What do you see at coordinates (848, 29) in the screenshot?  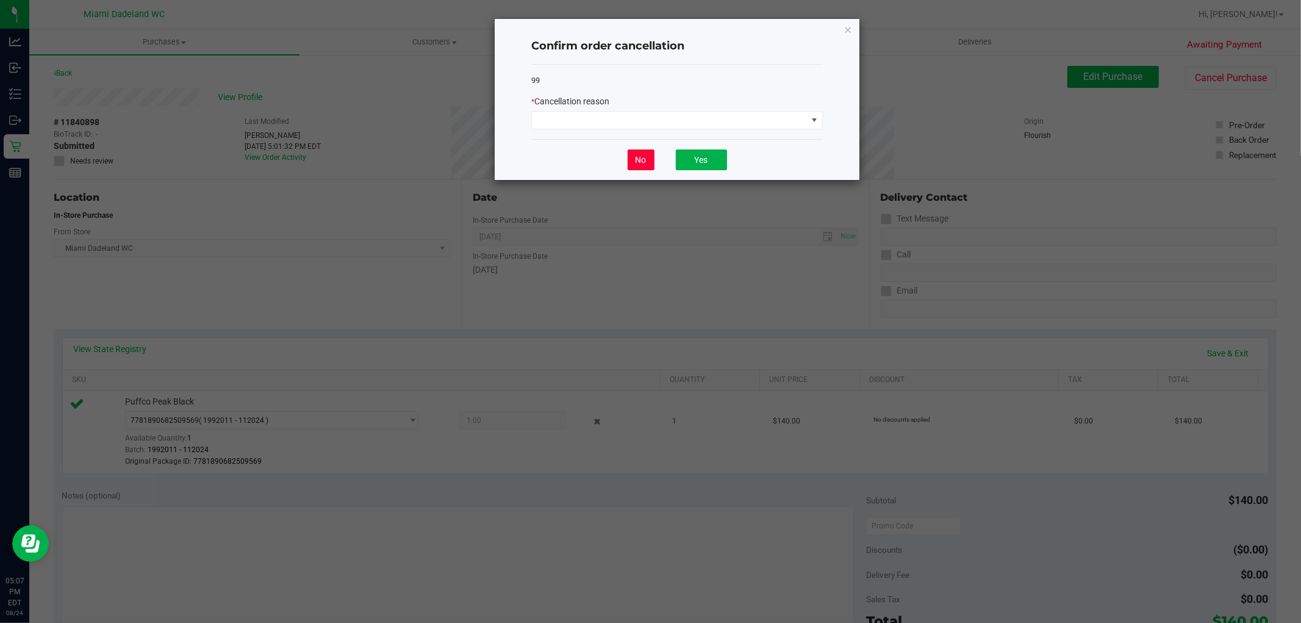 I see `button: Close` at bounding box center [848, 29].